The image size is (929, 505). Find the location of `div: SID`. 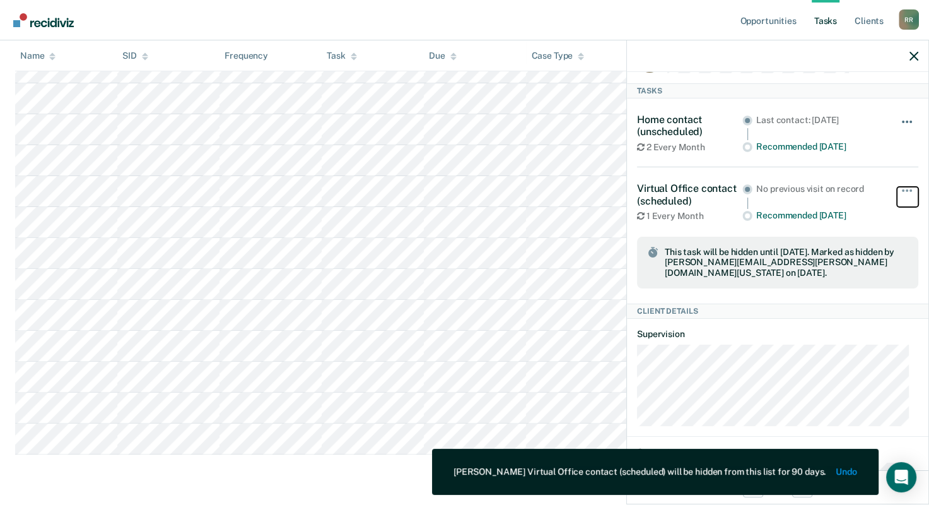

div: SID is located at coordinates (135, 56).